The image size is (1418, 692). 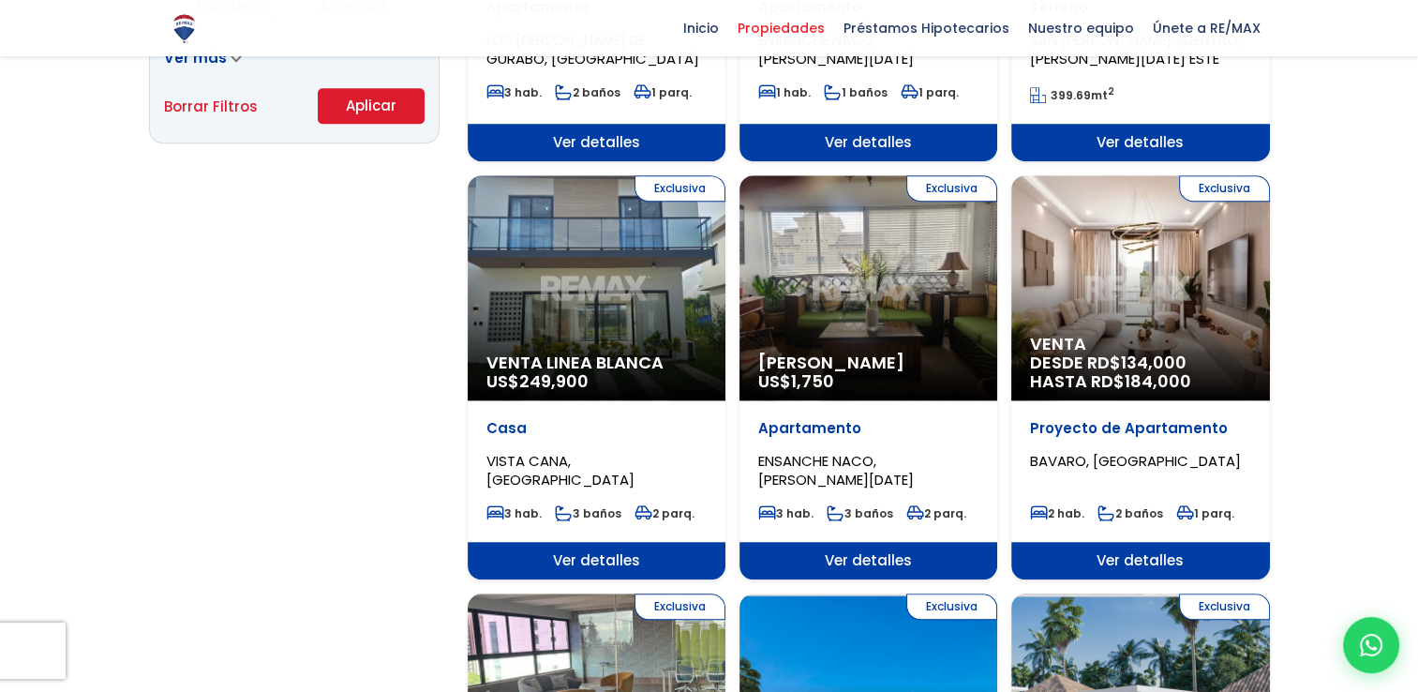 I want to click on span: mt, so click(x=1072, y=95).